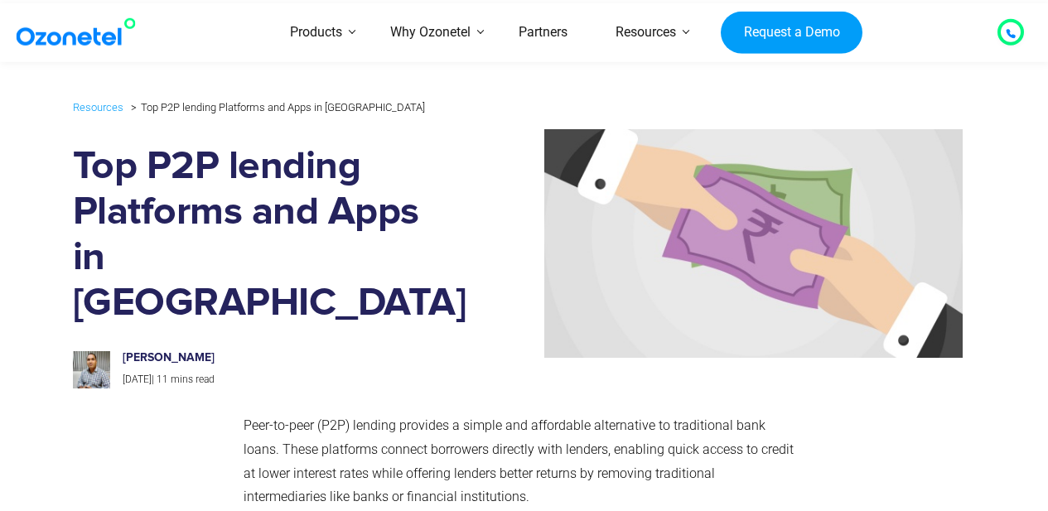  I want to click on a: Products, so click(316, 32).